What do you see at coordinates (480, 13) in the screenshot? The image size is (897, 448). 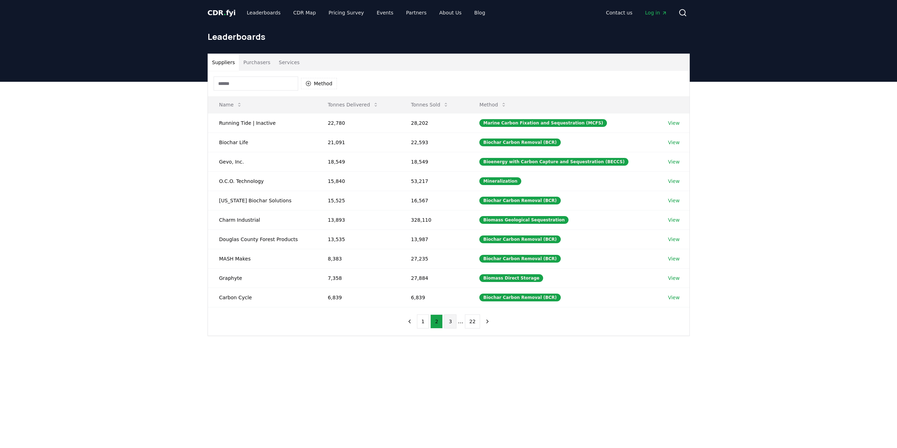 I see `a: Blog` at bounding box center [480, 13].